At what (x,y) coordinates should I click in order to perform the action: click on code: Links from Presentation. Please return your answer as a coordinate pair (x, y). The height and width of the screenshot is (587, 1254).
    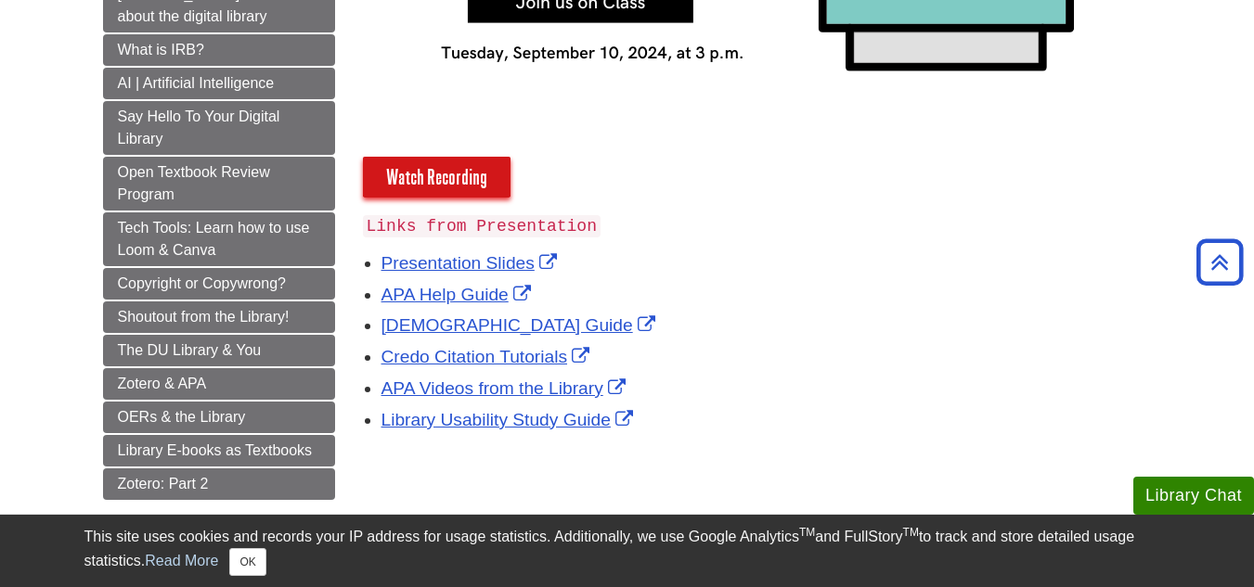
    Looking at the image, I should click on (482, 226).